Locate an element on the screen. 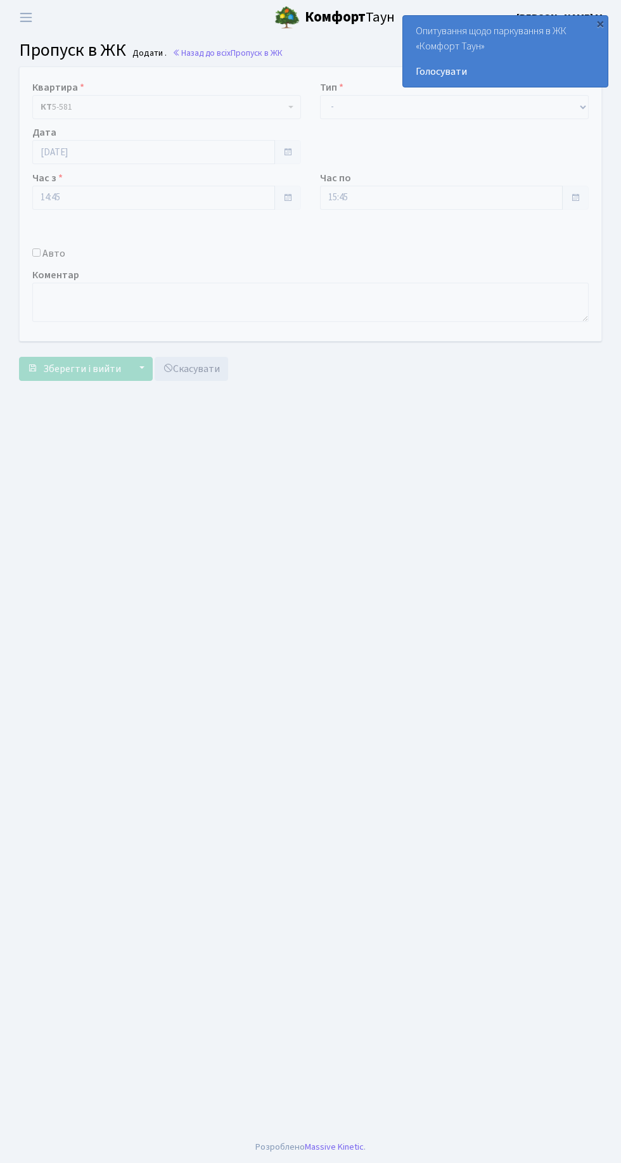  a: Назад до всіхПропуск в ЖК is located at coordinates (228, 53).